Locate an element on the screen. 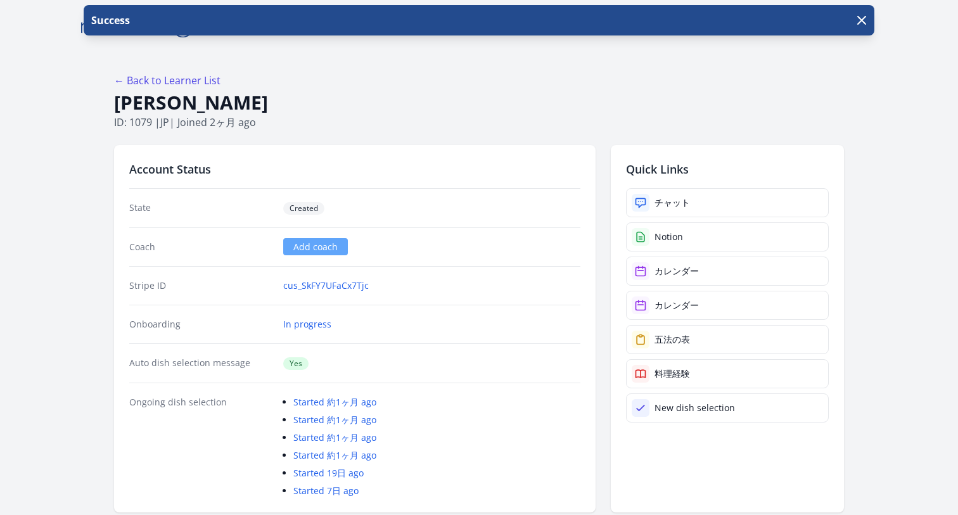  span: Yes is located at coordinates (296, 364).